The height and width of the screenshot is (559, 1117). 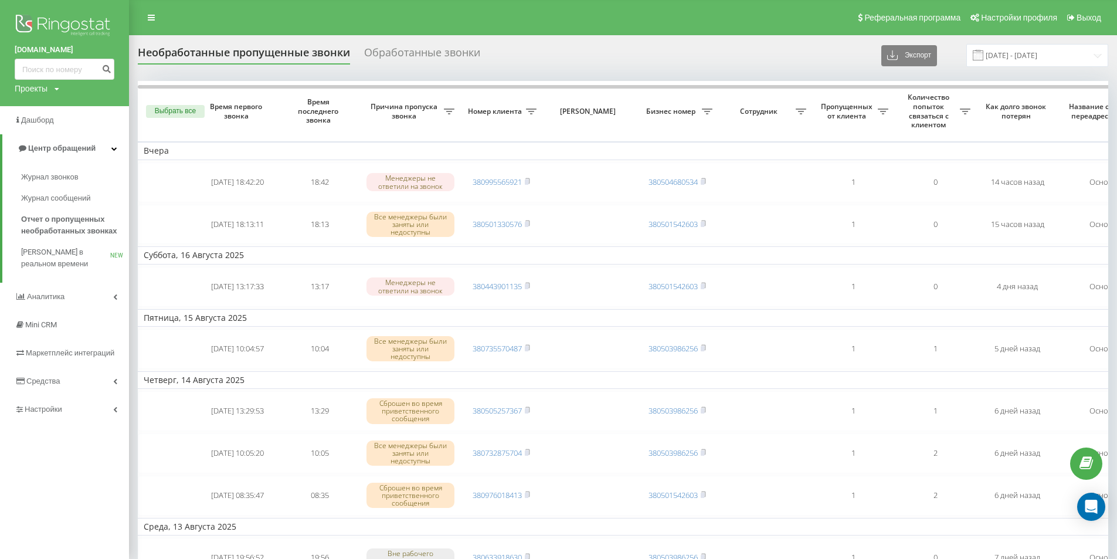 I want to click on span: Реферальная программа, so click(x=912, y=18).